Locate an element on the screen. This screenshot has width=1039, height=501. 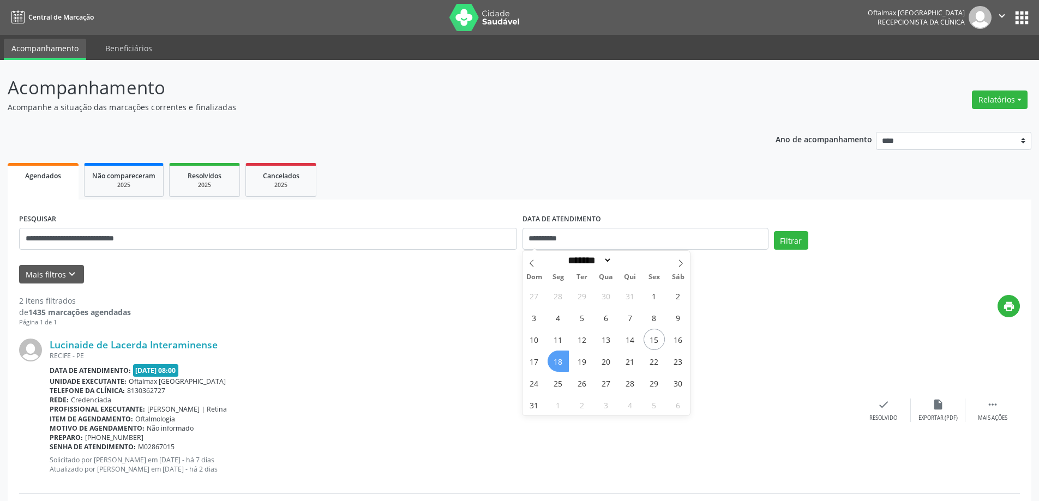
span: Ter is located at coordinates (582, 277).